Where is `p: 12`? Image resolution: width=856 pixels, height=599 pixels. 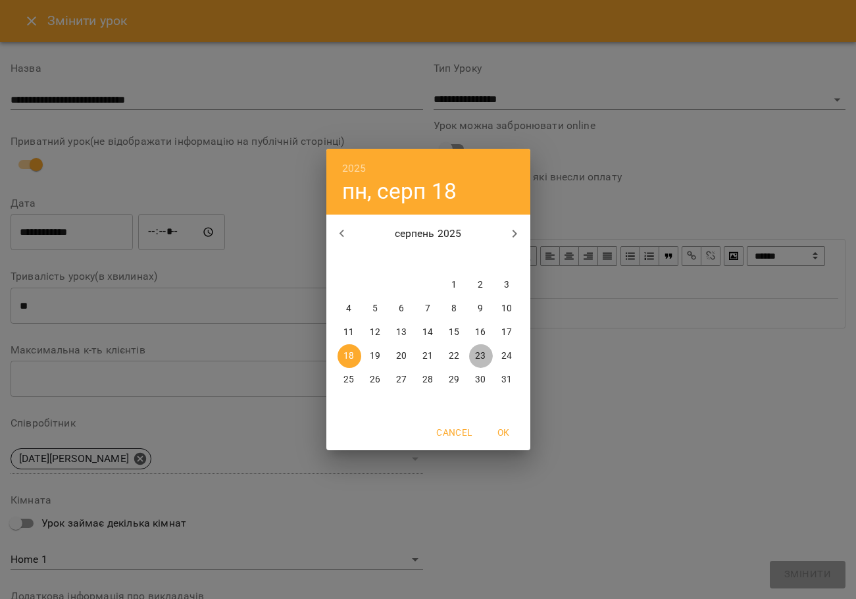 p: 12 is located at coordinates (375, 332).